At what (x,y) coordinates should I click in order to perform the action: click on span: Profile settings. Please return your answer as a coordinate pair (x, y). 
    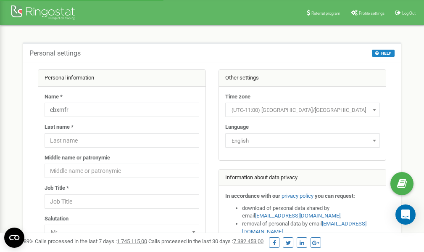
    Looking at the image, I should click on (371, 13).